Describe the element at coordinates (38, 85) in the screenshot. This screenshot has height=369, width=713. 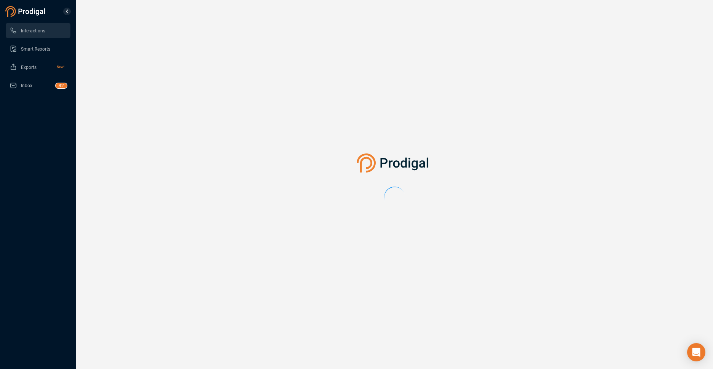
I see `li: Inbox` at that location.